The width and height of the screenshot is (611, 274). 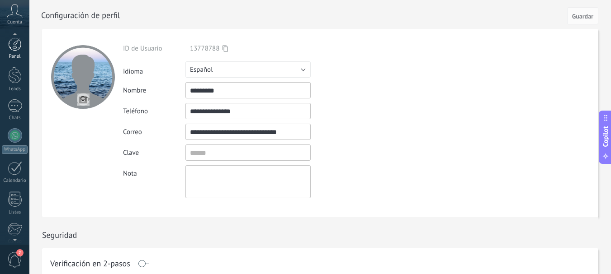 I want to click on div: ID de Usuario, so click(x=154, y=48).